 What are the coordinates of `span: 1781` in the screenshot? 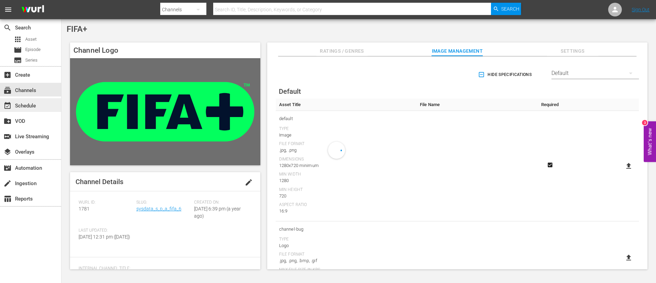 It's located at (84, 208).